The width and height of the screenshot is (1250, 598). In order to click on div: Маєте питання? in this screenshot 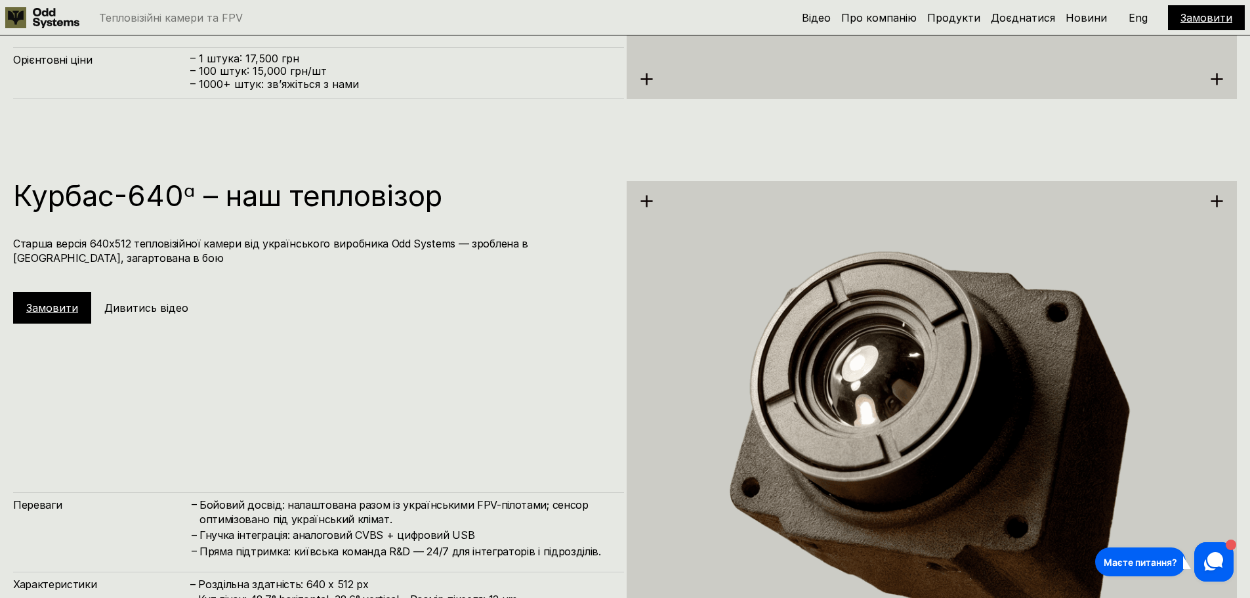, I will do `click(49, 23)`.